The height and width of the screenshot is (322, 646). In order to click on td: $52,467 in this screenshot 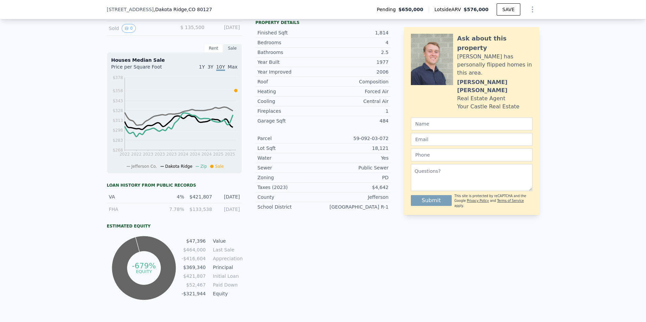, I will do `click(194, 285)`.